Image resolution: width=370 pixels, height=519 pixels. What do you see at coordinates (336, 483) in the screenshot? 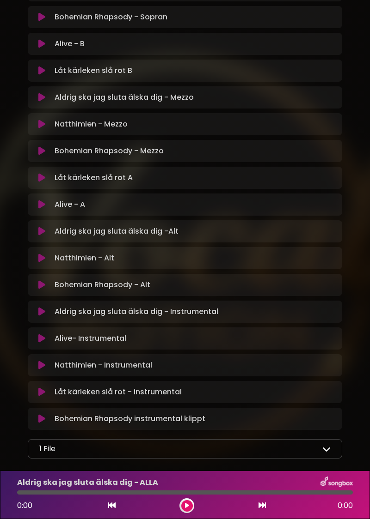
I see `img: songbox-logo-white.png` at bounding box center [336, 483].